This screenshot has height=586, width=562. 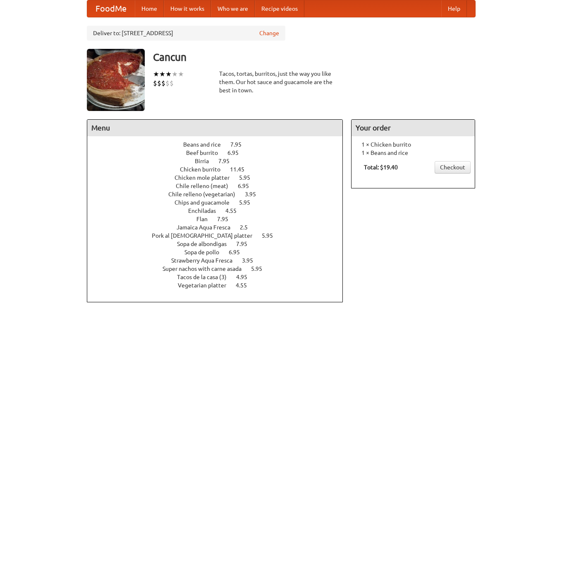 I want to click on b: Total: $19.40, so click(x=381, y=167).